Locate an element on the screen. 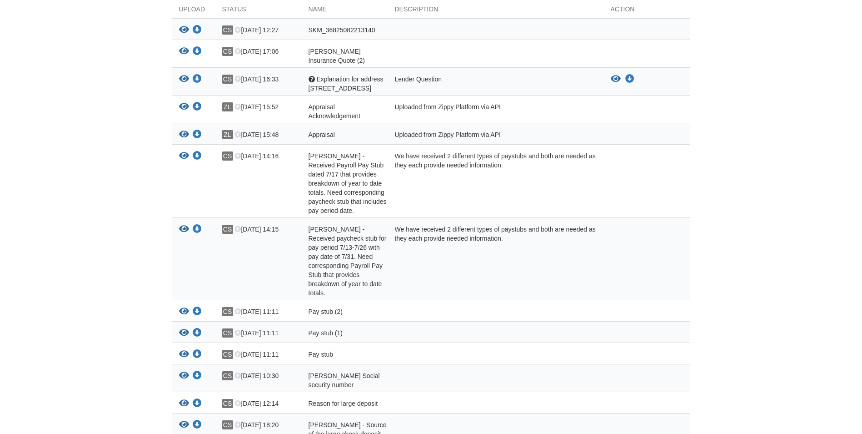  a: Download Pay stub (1) is located at coordinates (197, 333).